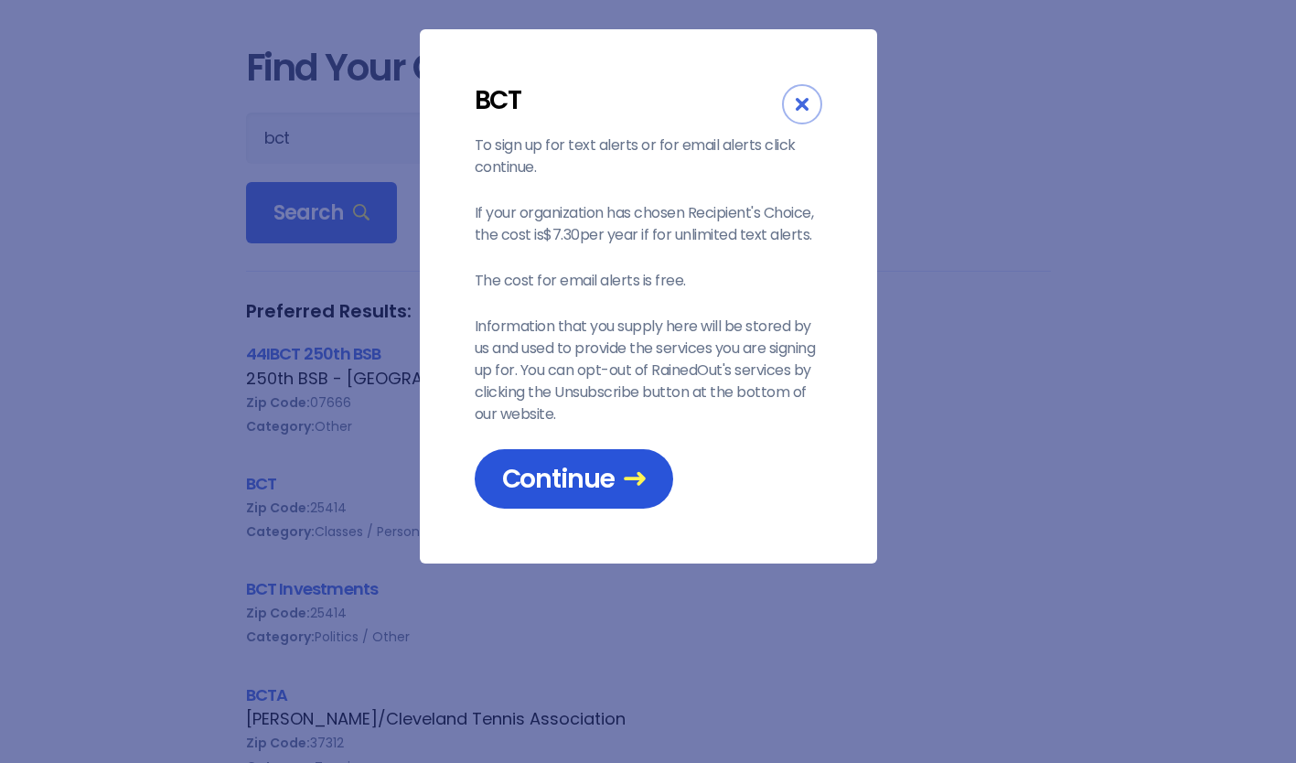 The height and width of the screenshot is (763, 1296). Describe the element at coordinates (649, 281) in the screenshot. I see `p: The cost for email alerts is free.` at that location.